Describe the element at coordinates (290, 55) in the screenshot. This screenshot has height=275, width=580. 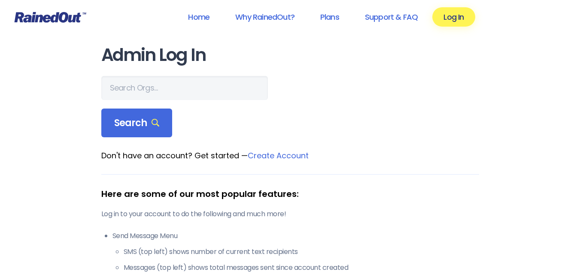
I see `h1: Admin Log In` at that location.